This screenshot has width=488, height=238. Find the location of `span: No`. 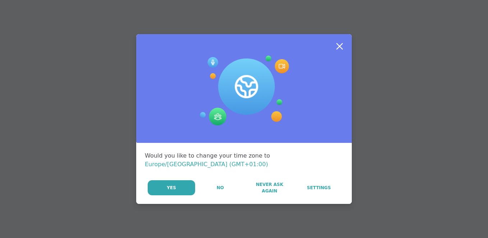

span: No is located at coordinates (220, 188).